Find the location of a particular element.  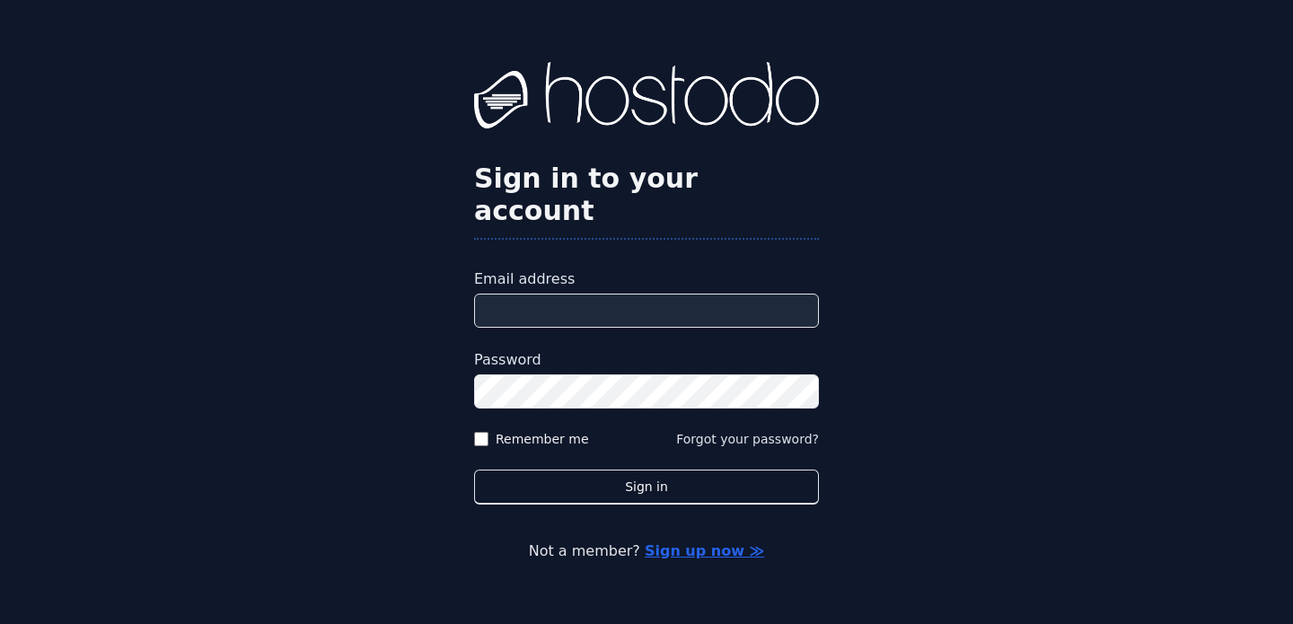

button: Sign in is located at coordinates (647, 487).